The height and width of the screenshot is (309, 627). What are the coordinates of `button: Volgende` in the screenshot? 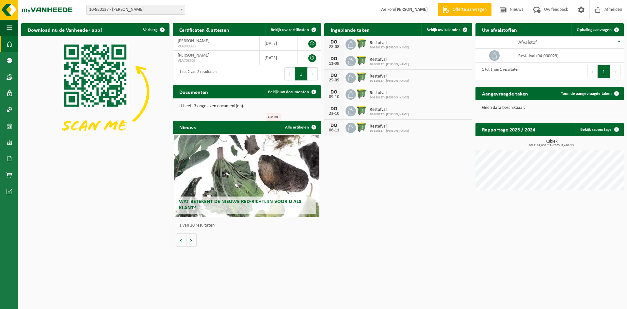 It's located at (191, 240).